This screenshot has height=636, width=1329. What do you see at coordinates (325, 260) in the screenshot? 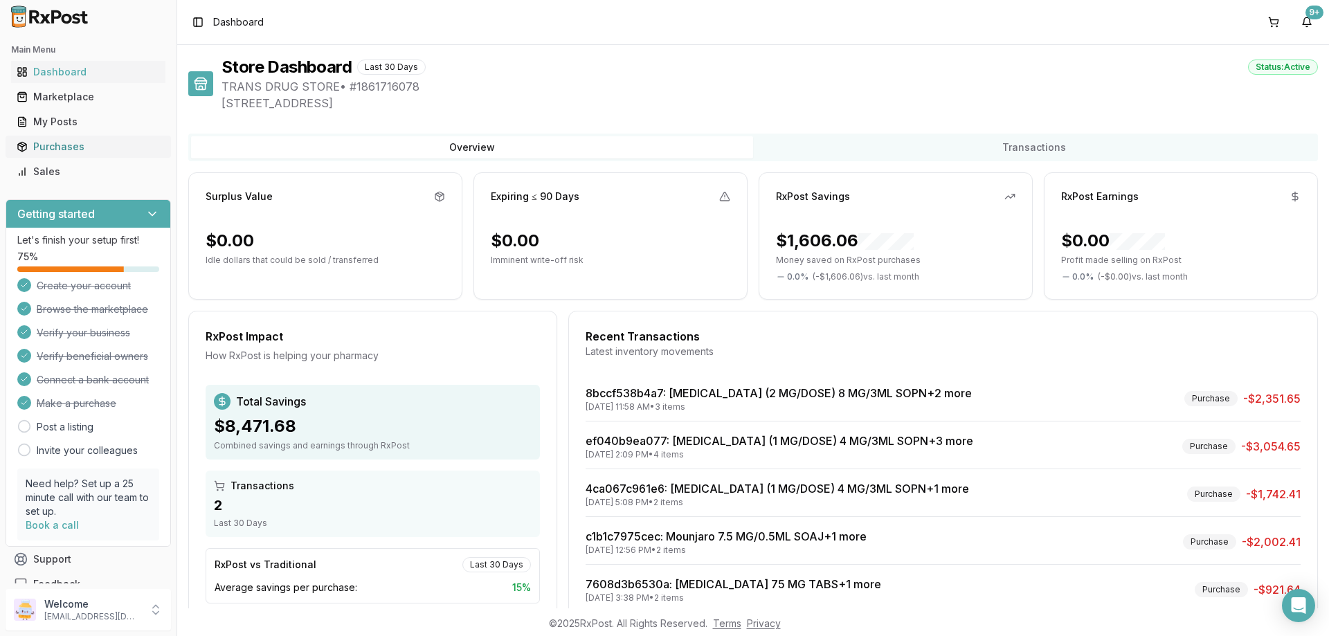
I see `p: Idle dollars that could be sold / transferred` at bounding box center [325, 260].